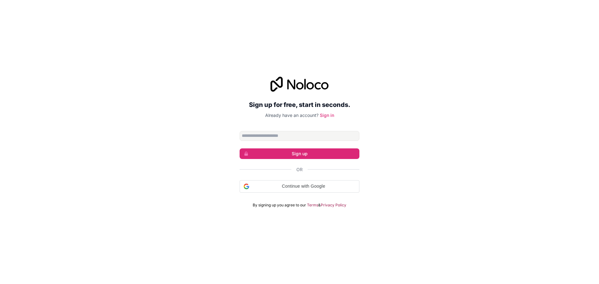 The height and width of the screenshot is (284, 599). Describe the element at coordinates (313, 205) in the screenshot. I see `a: Terms` at that location.